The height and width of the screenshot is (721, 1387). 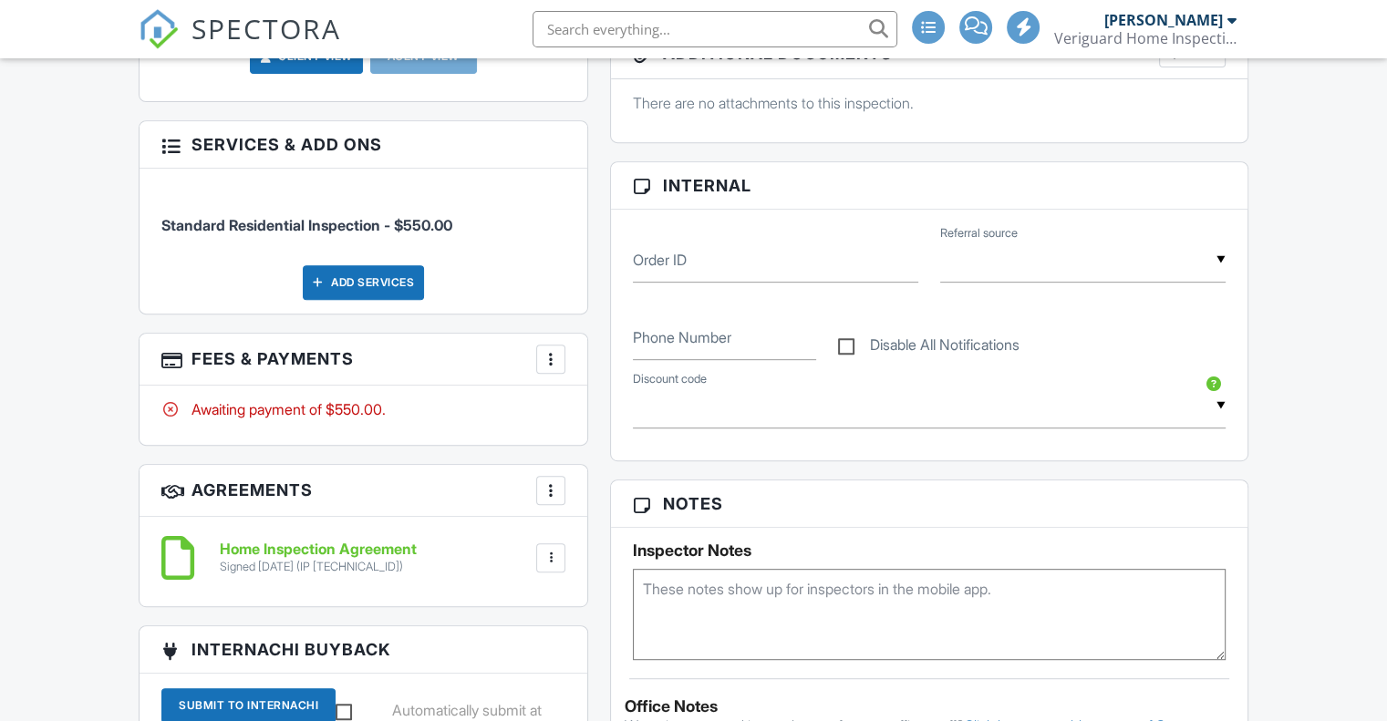 I want to click on h3: Fees & Payments, so click(x=363, y=359).